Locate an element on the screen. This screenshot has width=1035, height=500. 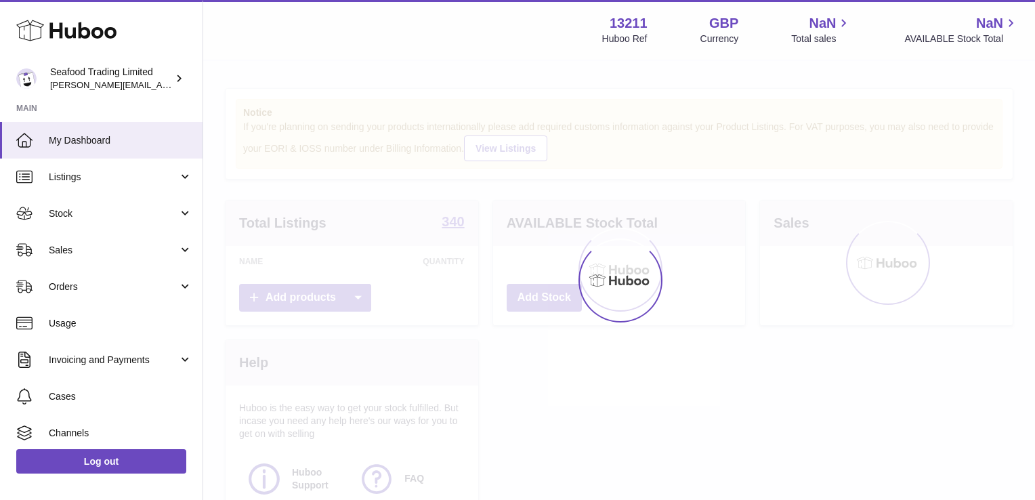
span: Invoicing and Payments is located at coordinates (113, 360).